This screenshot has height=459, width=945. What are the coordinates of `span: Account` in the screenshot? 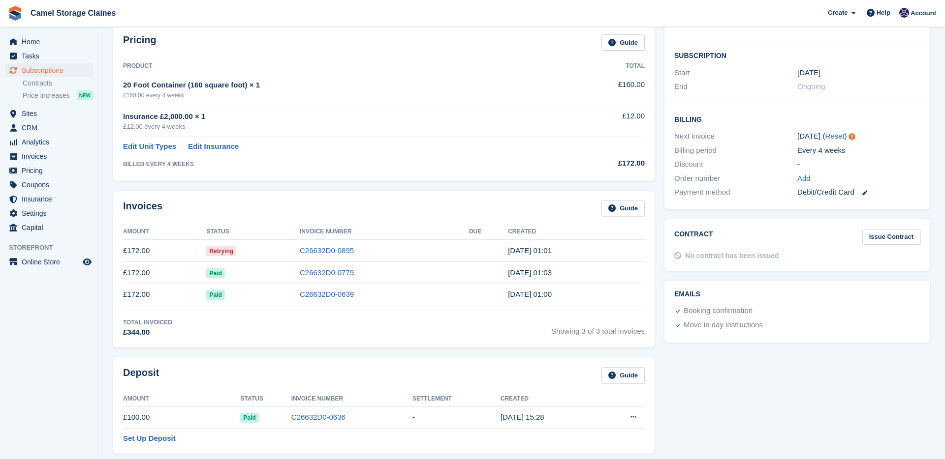 It's located at (923, 13).